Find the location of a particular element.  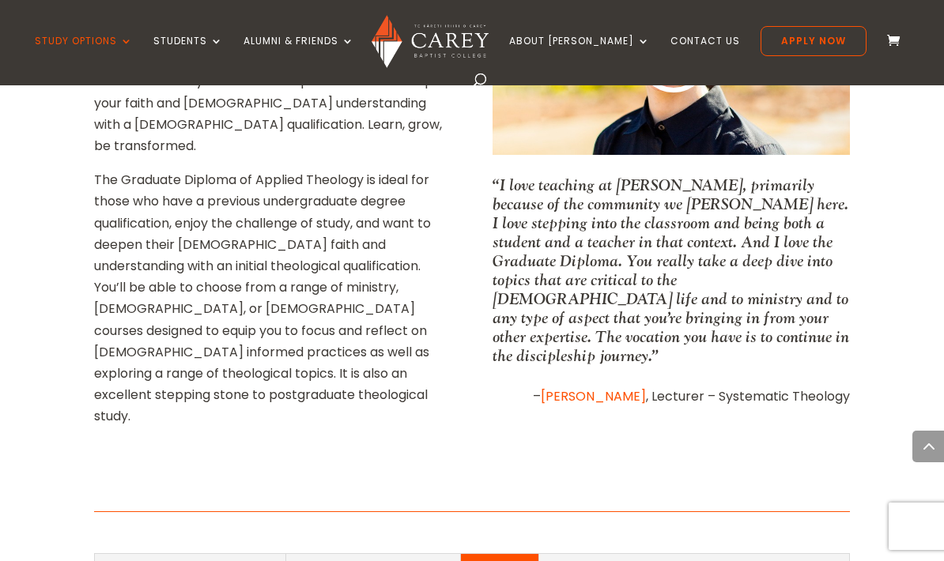

img: Carey Baptist College is located at coordinates (429, 41).